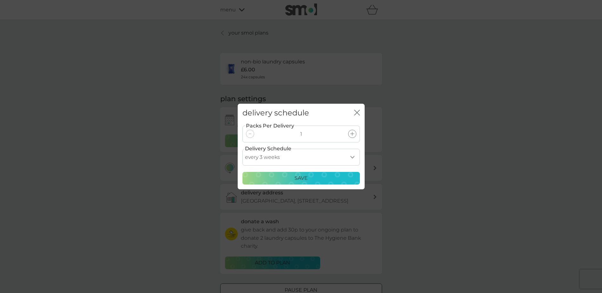 The height and width of the screenshot is (293, 602). What do you see at coordinates (268, 149) in the screenshot?
I see `label: Delivery Schedule` at bounding box center [268, 149].